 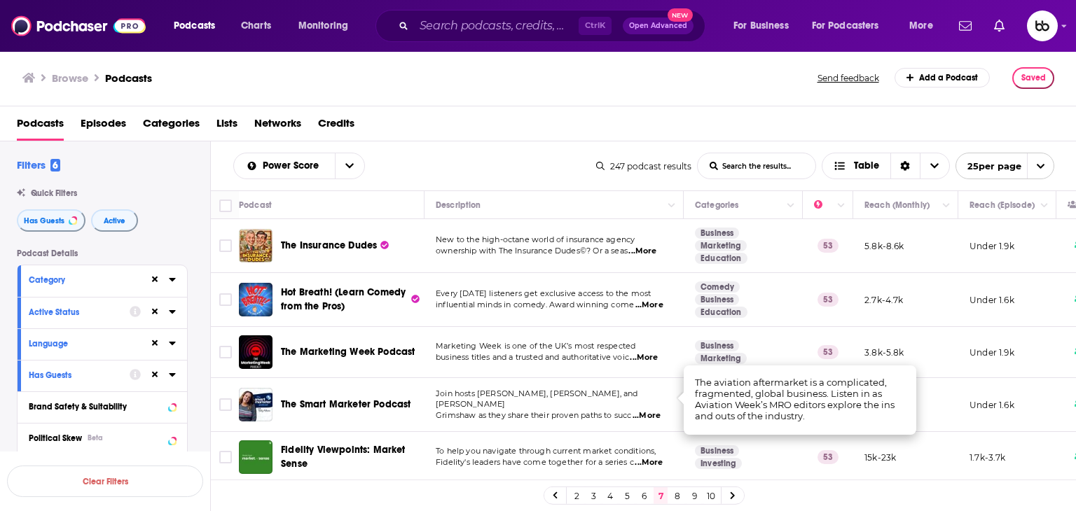 What do you see at coordinates (95, 438) in the screenshot?
I see `div: Beta` at bounding box center [95, 438].